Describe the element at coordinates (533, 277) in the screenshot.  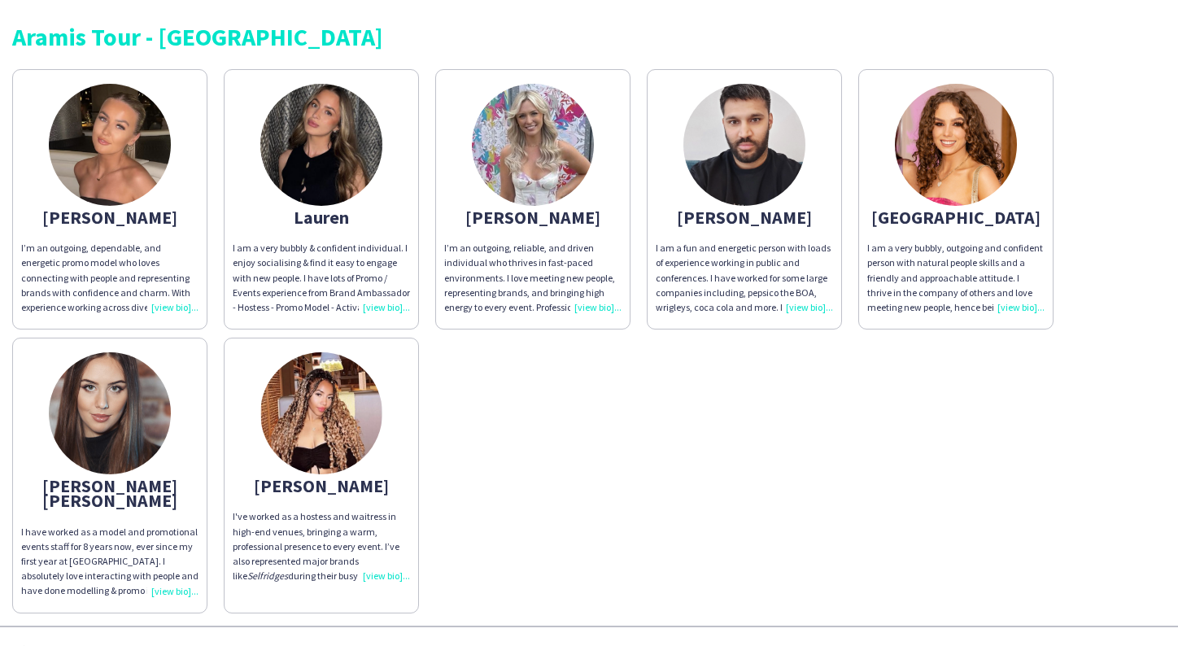
I see `div: I’m an outgoing, reliable, and driven individual who thrives in fast-paced environments. I love m...` at that location.